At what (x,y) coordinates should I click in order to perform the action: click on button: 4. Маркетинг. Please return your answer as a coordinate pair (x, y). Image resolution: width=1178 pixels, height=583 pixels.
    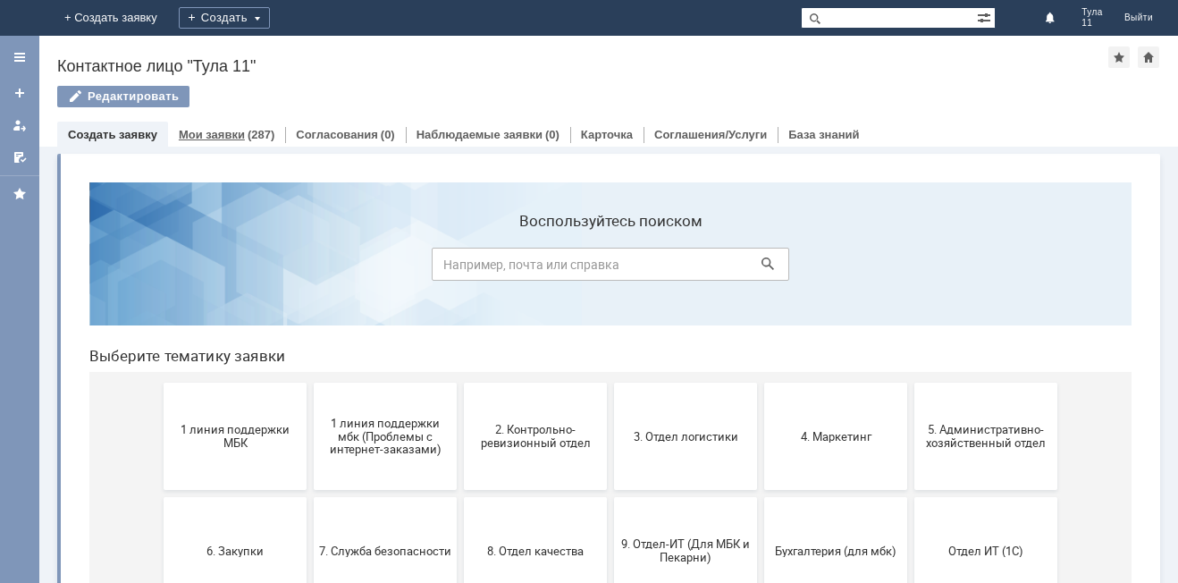
    Looking at the image, I should click on (761, 268).